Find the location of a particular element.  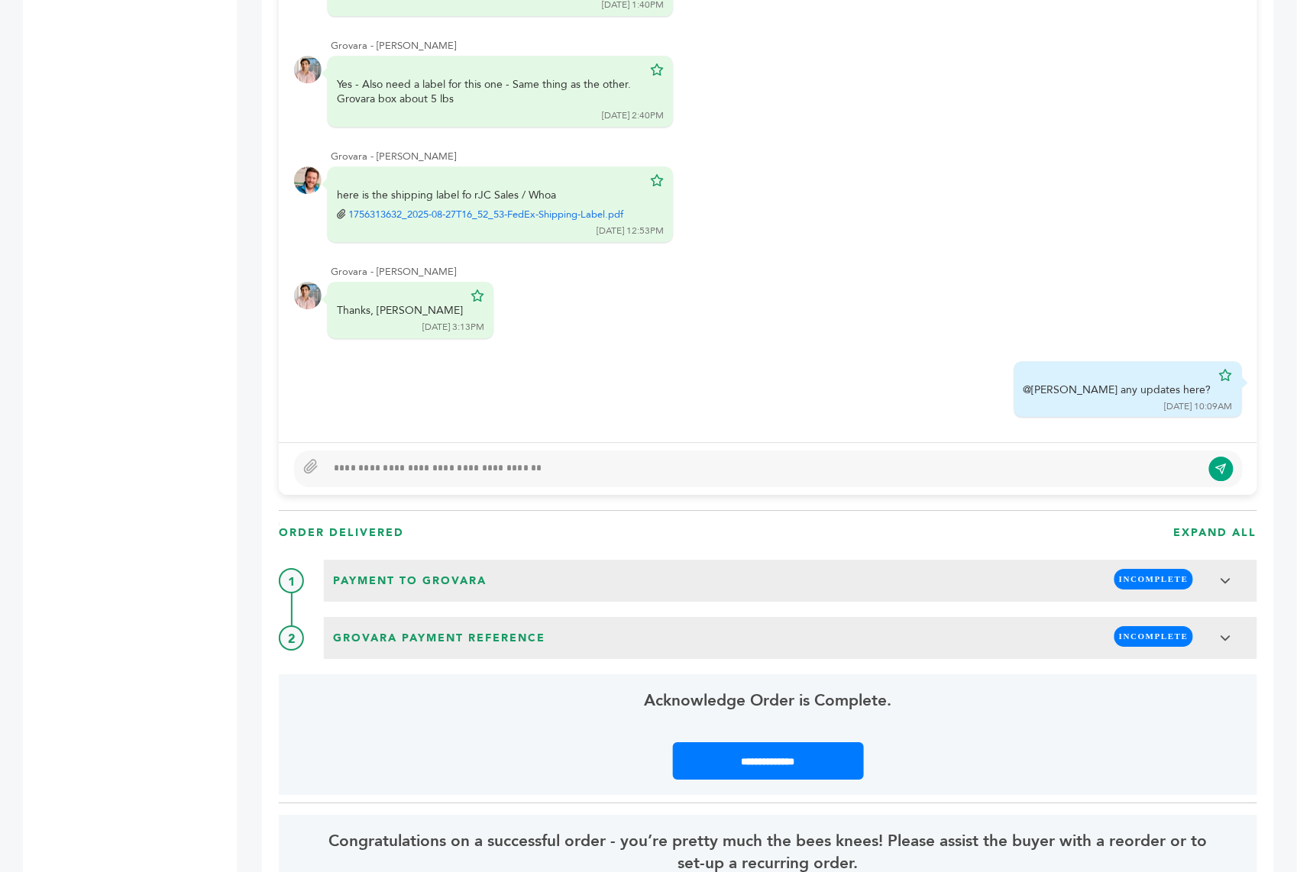

span: Acknowledge Order is Complete. is located at coordinates (768, 700).